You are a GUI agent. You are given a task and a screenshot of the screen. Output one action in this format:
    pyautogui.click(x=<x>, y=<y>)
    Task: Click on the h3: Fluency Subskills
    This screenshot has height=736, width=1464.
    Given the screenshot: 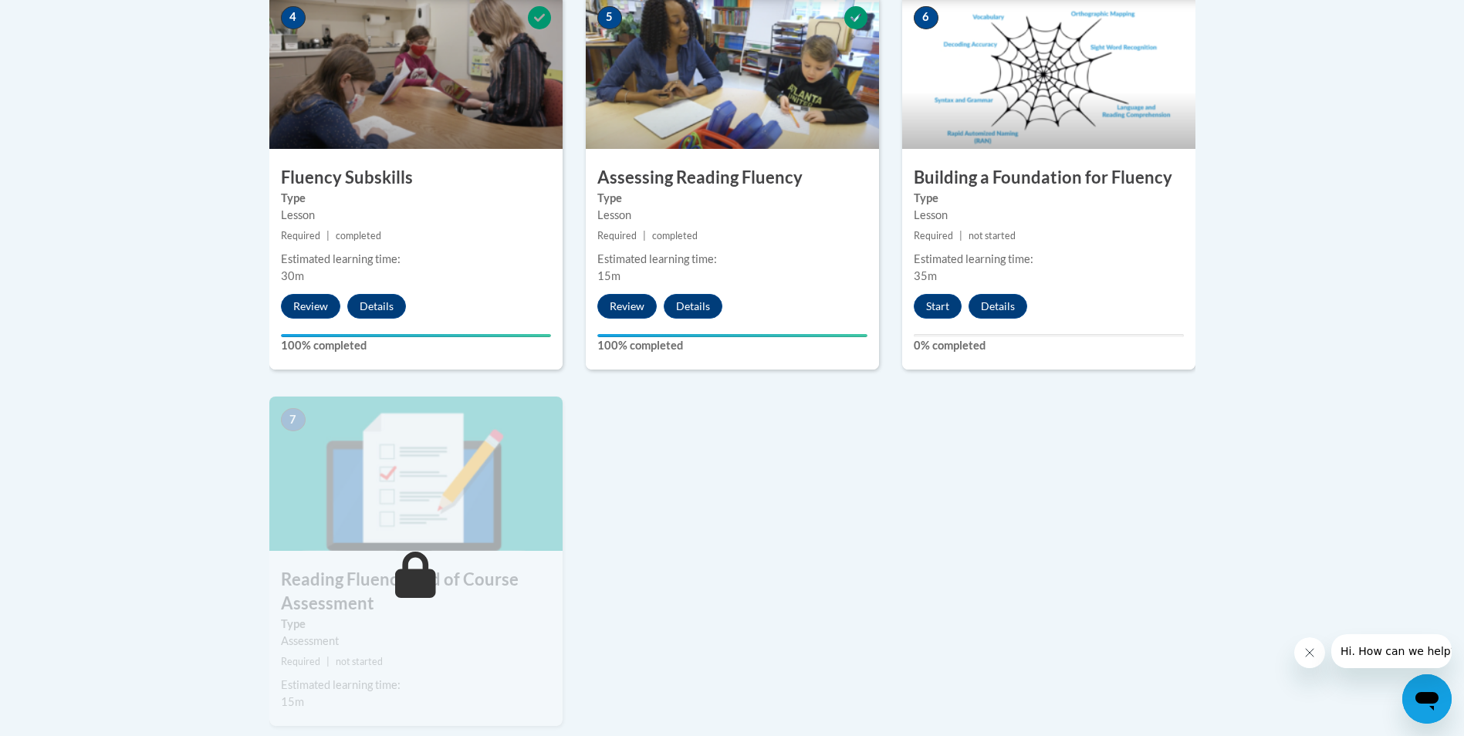 What is the action you would take?
    pyautogui.click(x=416, y=178)
    